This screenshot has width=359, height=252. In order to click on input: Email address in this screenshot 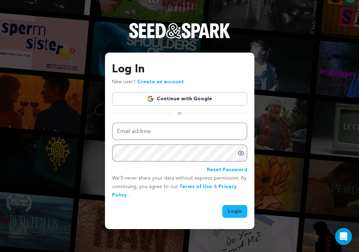, I will do `click(180, 131)`.